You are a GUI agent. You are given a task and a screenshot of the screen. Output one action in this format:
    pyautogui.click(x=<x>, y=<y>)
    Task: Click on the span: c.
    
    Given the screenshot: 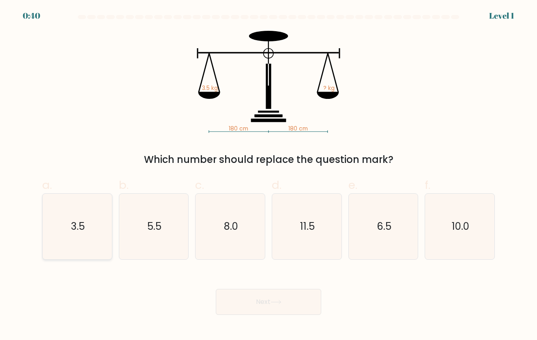 What is the action you would take?
    pyautogui.click(x=199, y=185)
    